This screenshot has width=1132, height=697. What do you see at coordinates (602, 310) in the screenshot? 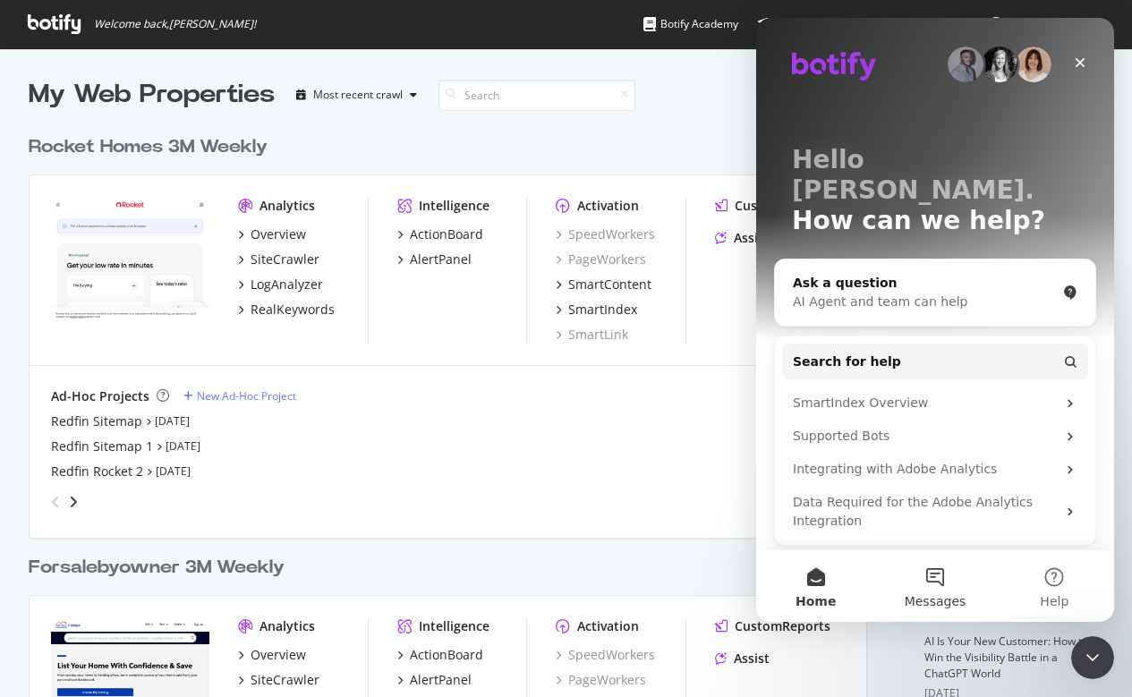
I see `div: SmartIndex` at bounding box center [602, 310].